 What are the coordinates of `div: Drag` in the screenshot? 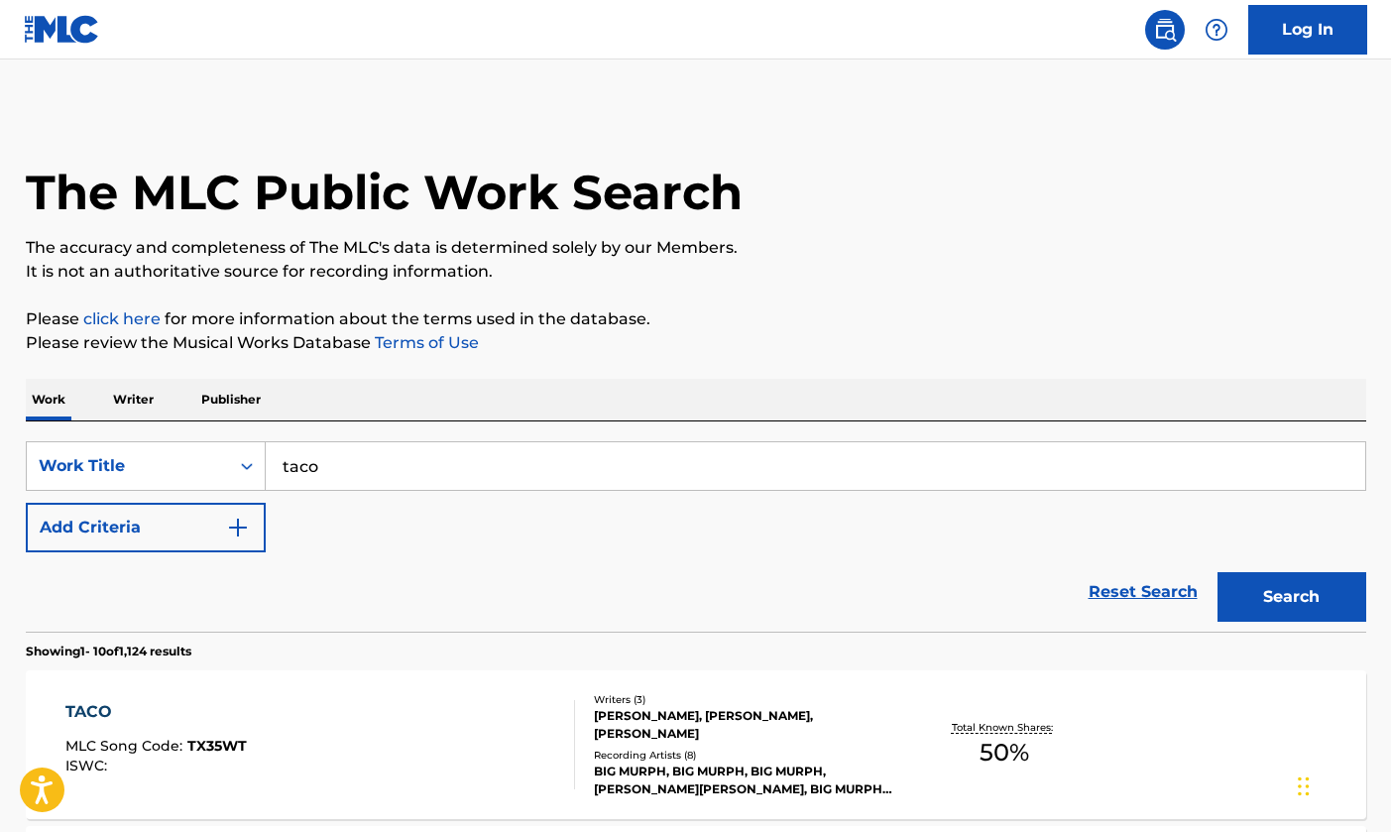 It's located at (1304, 786).